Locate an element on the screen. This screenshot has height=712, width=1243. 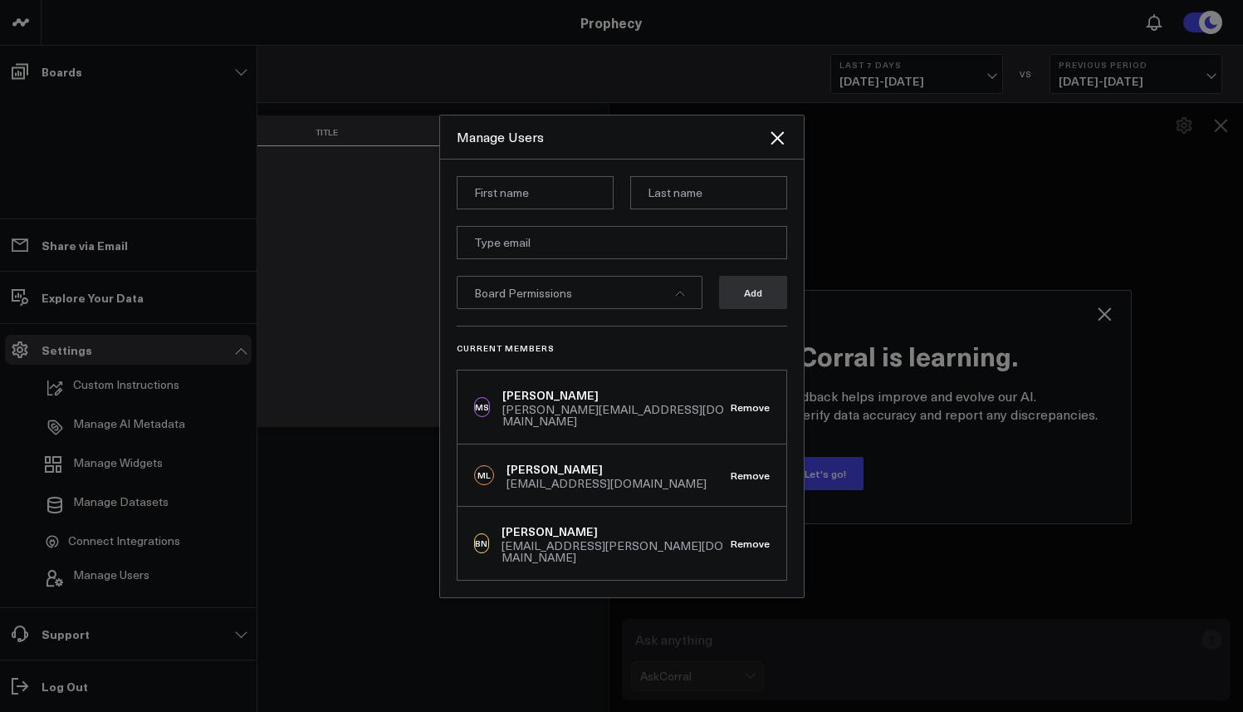
div: ML is located at coordinates (484, 475).